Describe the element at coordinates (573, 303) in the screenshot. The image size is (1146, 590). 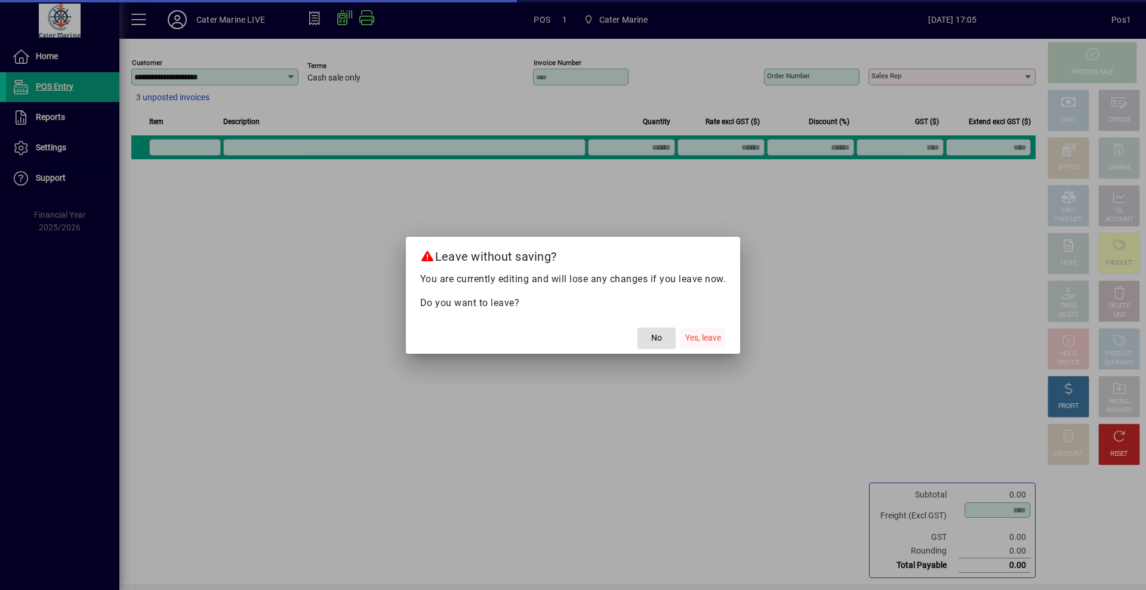
I see `p: Do you want to leave?` at that location.